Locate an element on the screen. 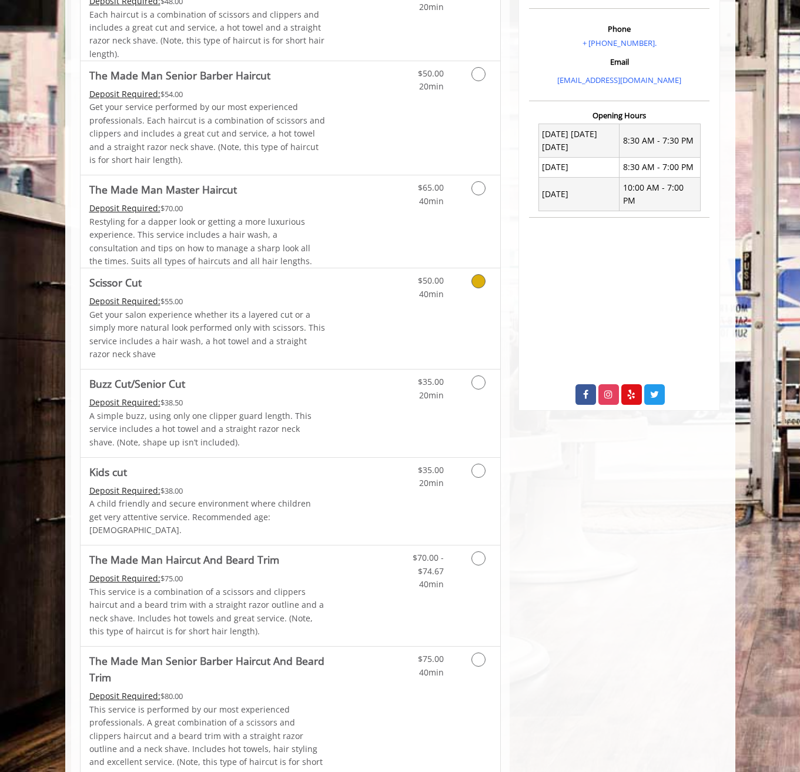 This screenshot has height=772, width=800. b: Kids cut is located at coordinates (108, 472).